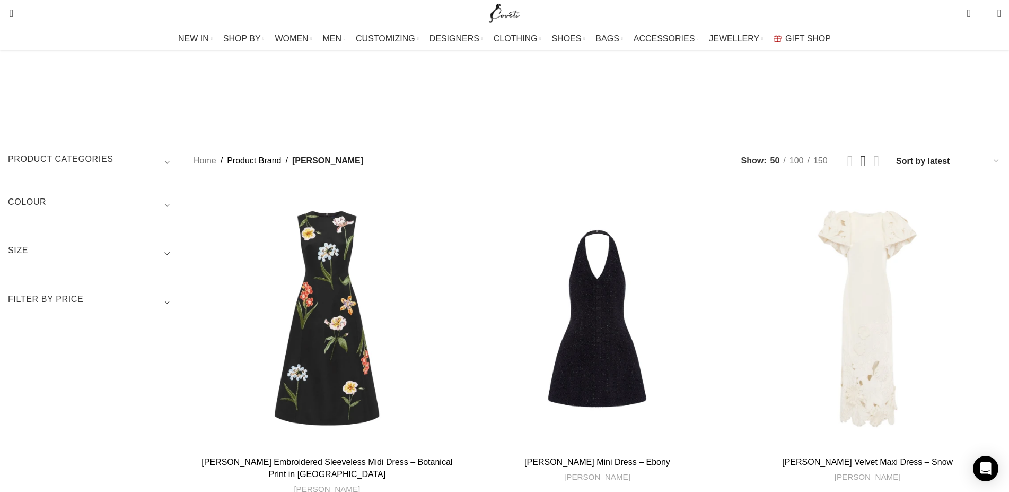 The width and height of the screenshot is (1009, 492). Describe the element at coordinates (93, 205) in the screenshot. I see `h3: COLOUR` at that location.